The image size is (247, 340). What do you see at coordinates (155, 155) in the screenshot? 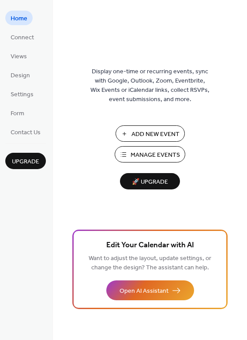
I see `span: Manage Events` at bounding box center [155, 155].